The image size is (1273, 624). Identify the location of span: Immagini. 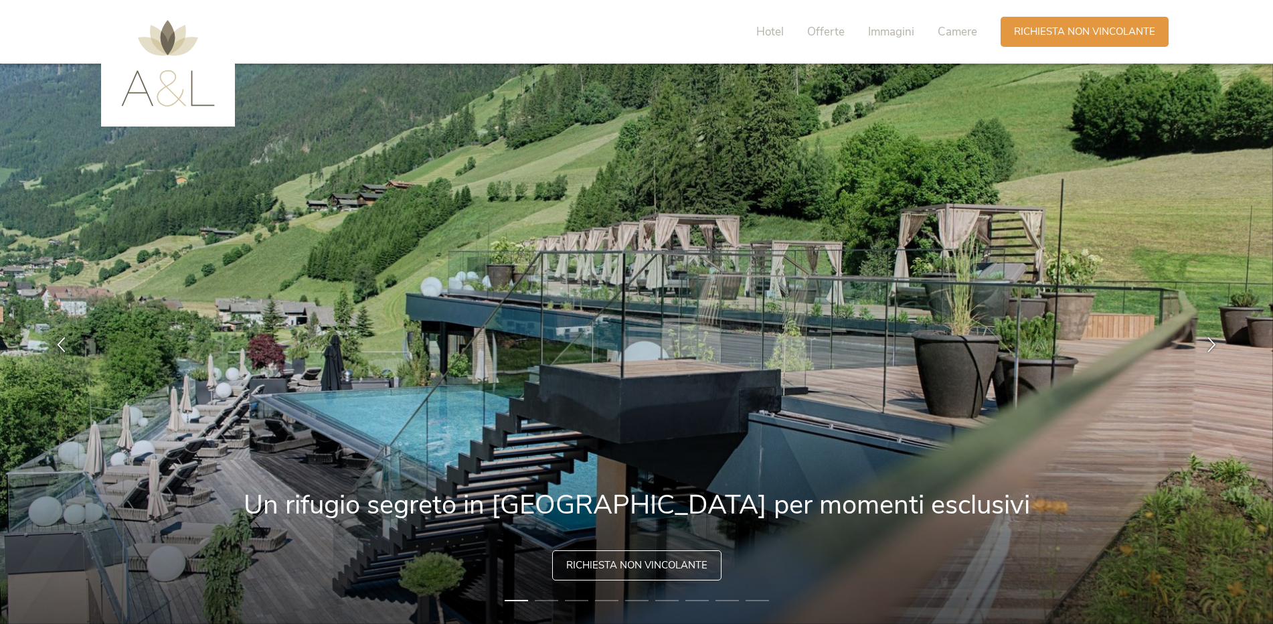
(891, 31).